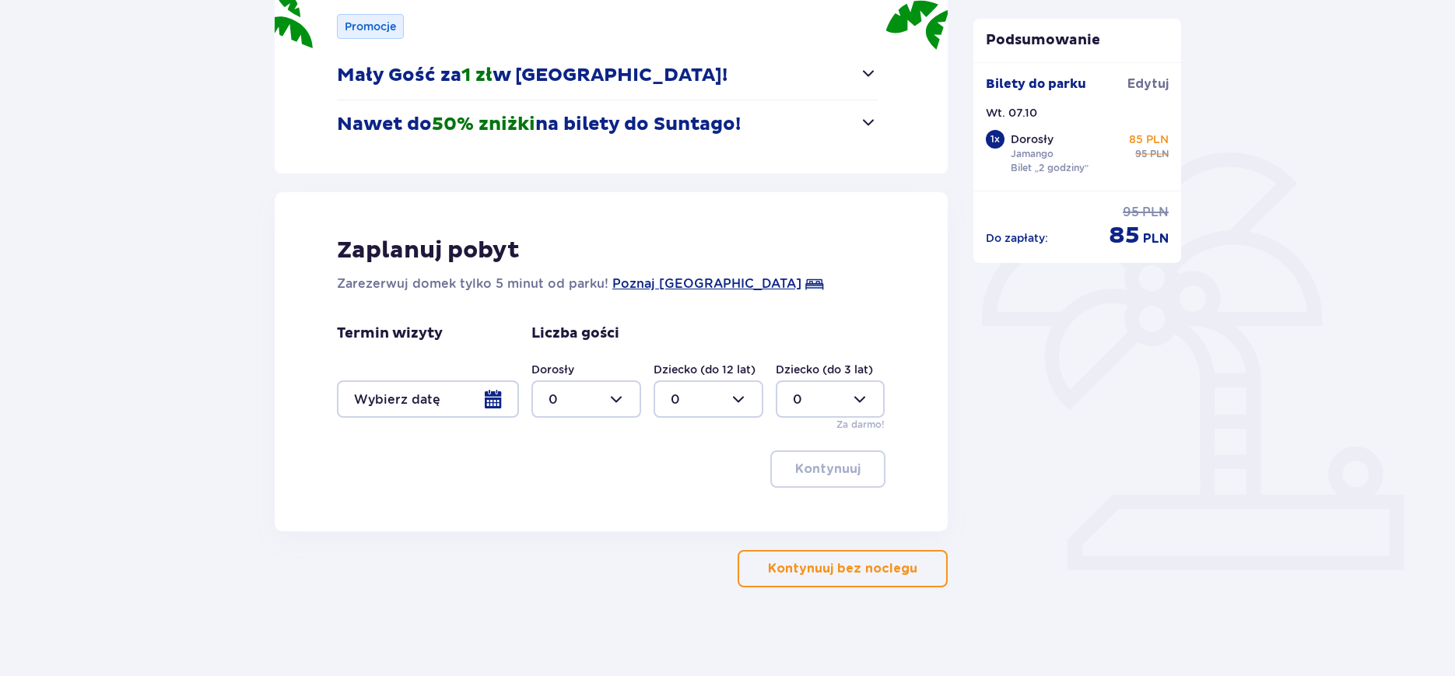 This screenshot has width=1455, height=676. Describe the element at coordinates (704, 370) in the screenshot. I see `label: Dziecko (do 12 lat)` at that location.